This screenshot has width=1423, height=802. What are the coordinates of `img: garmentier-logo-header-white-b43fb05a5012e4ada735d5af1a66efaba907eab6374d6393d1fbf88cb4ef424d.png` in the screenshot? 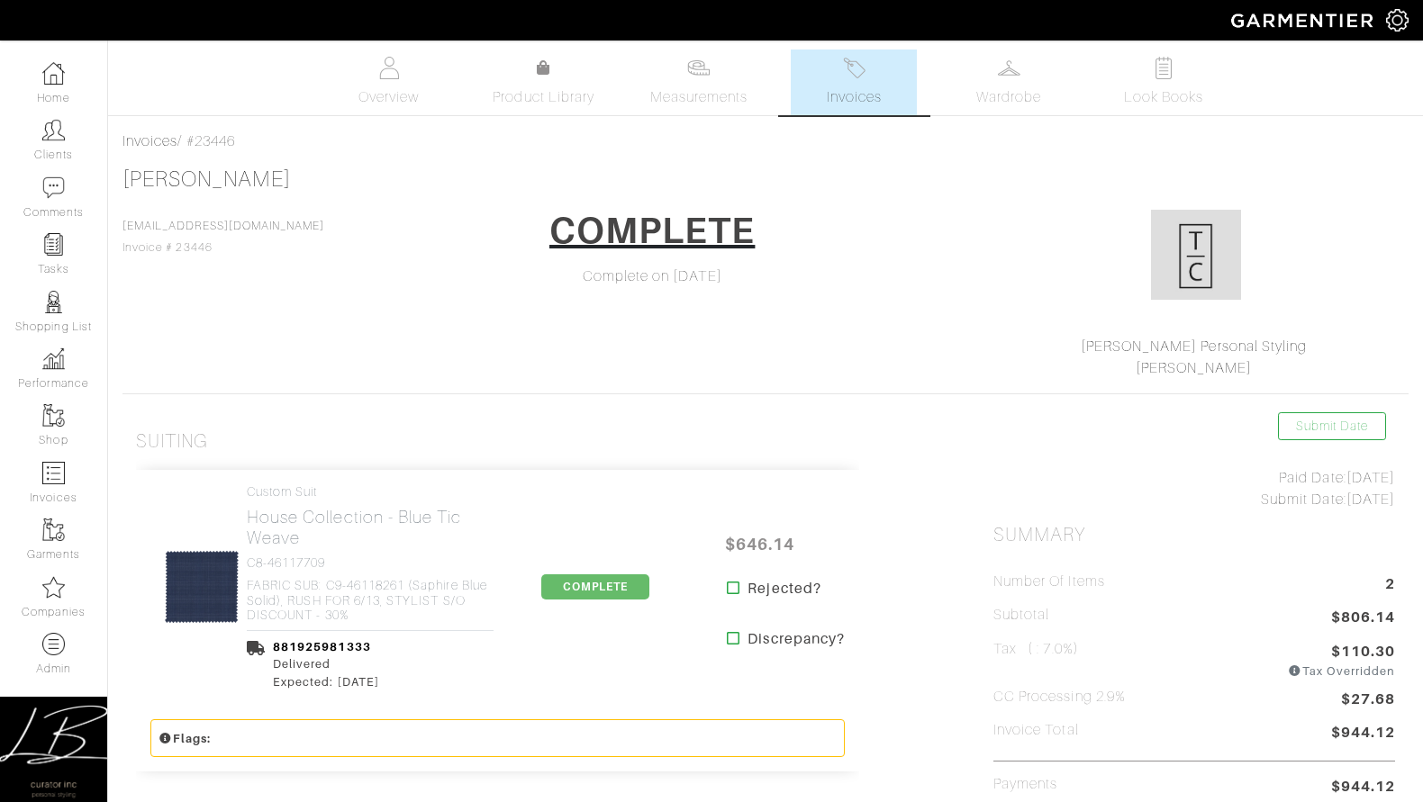 It's located at (1304, 20).